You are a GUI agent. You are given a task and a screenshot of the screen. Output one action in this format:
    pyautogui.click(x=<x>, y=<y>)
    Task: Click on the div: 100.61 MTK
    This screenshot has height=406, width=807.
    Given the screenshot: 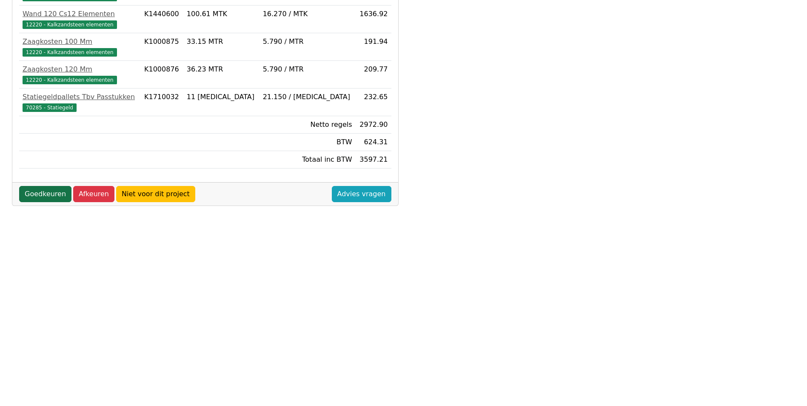 What is the action you would take?
    pyautogui.click(x=221, y=14)
    